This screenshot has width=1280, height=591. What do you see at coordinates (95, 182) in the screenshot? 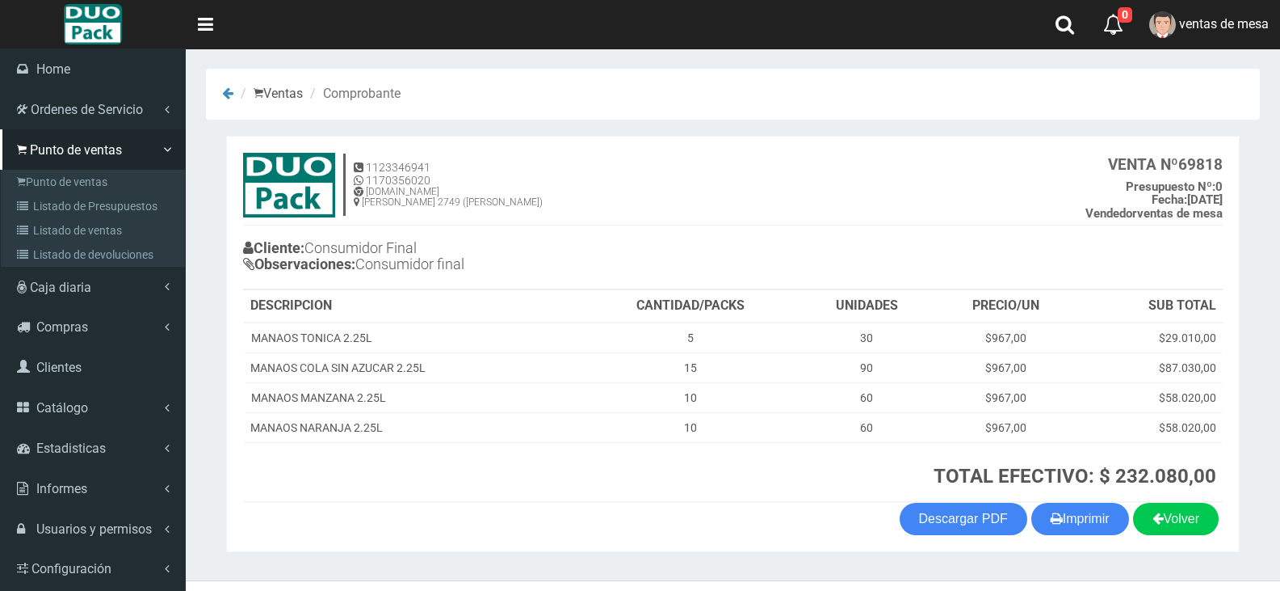
I see `a: Punto de ventas` at bounding box center [95, 182].